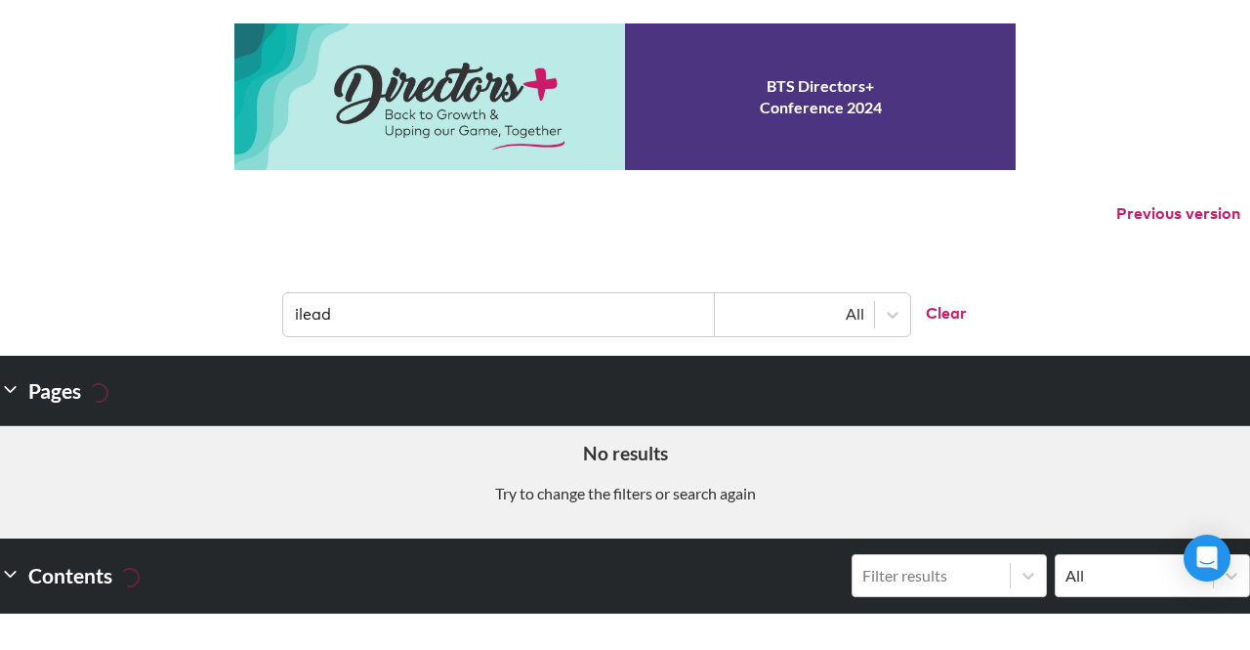 The width and height of the screenshot is (1250, 650). Describe the element at coordinates (499, 315) in the screenshot. I see `input: Find contents, pages and demos...` at that location.